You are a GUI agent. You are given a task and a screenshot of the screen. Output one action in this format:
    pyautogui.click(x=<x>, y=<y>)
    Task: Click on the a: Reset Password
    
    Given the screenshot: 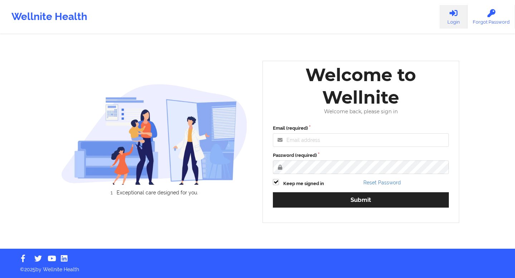 What is the action you would take?
    pyautogui.click(x=382, y=183)
    